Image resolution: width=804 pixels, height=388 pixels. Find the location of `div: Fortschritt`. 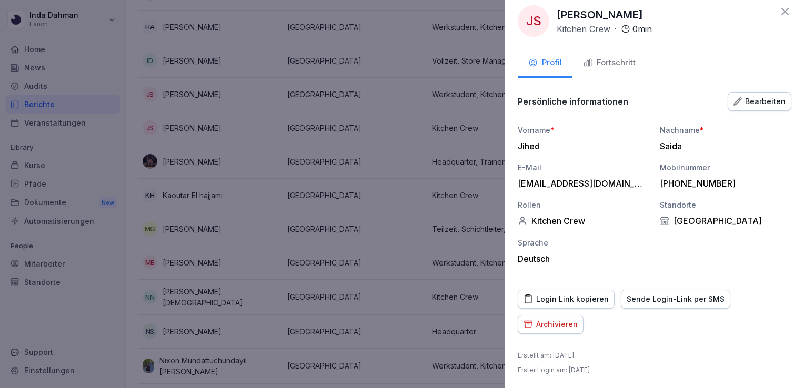

div: Fortschritt is located at coordinates (609, 63).